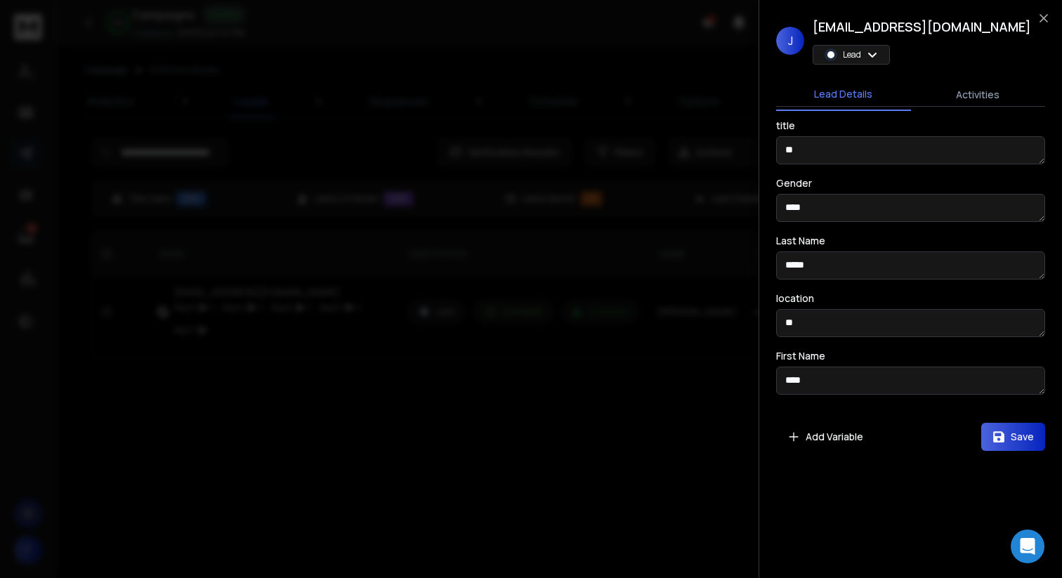  What do you see at coordinates (852, 55) in the screenshot?
I see `p: Lead` at bounding box center [852, 55].